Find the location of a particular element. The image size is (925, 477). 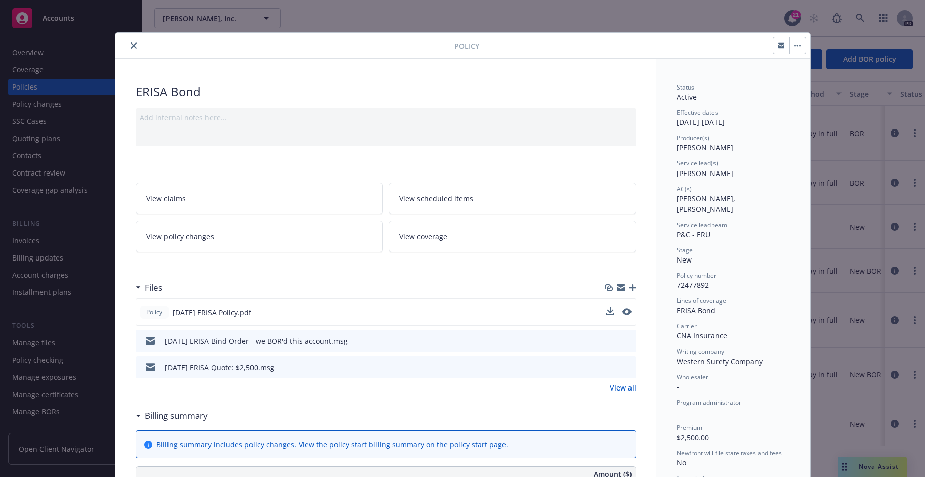

div: Billing summary is located at coordinates (172, 416).